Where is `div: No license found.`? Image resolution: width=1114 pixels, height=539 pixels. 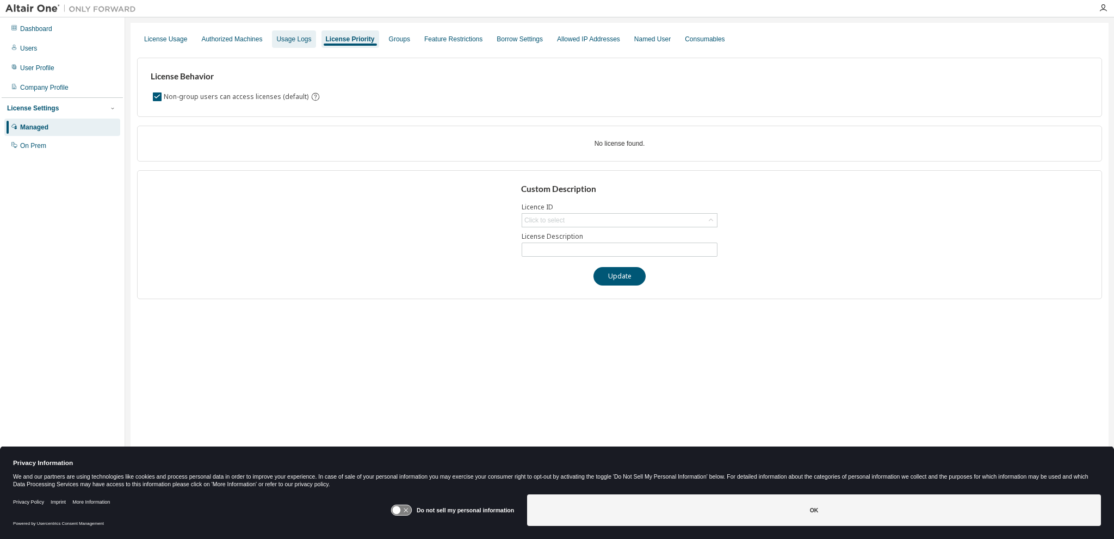
div: No license found. is located at coordinates (619, 144).